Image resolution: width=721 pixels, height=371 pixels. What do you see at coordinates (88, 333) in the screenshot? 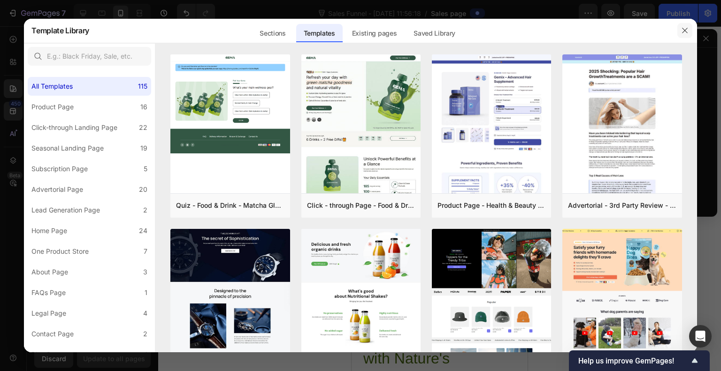
I see `h2: Elevate Your Health with Nature's Essentials` at bounding box center [88, 333].